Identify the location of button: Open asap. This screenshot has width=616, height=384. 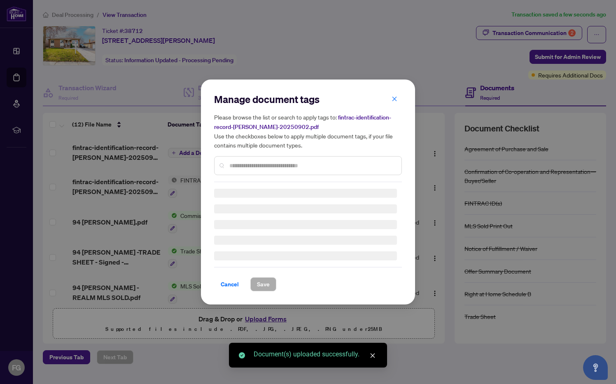
(596, 368).